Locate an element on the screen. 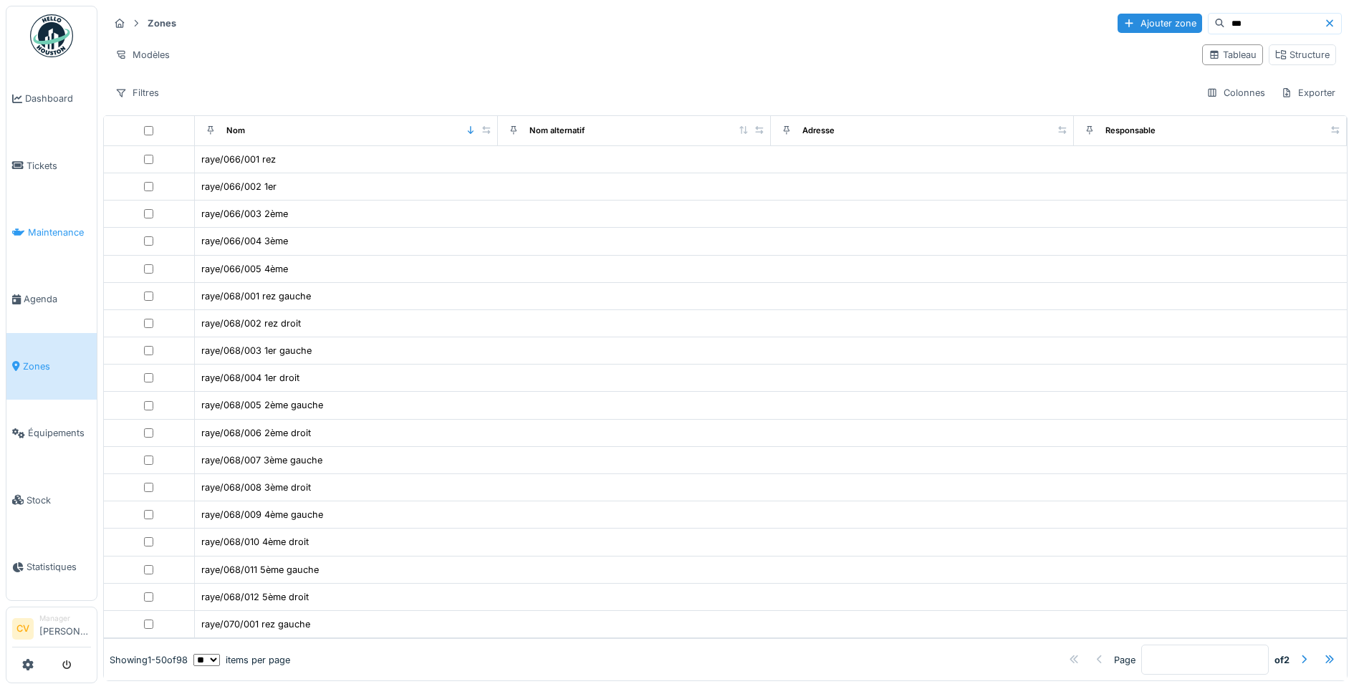 This screenshot has height=689, width=1359. div: raye/068/012 5ème droit is located at coordinates (255, 597).